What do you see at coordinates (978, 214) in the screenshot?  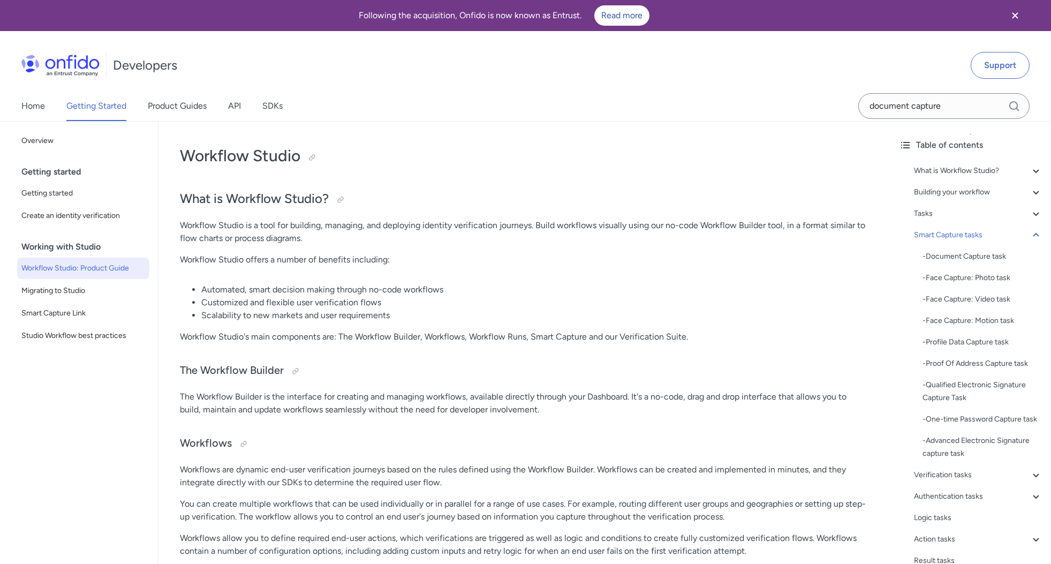 I see `a: Tasks` at bounding box center [978, 214].